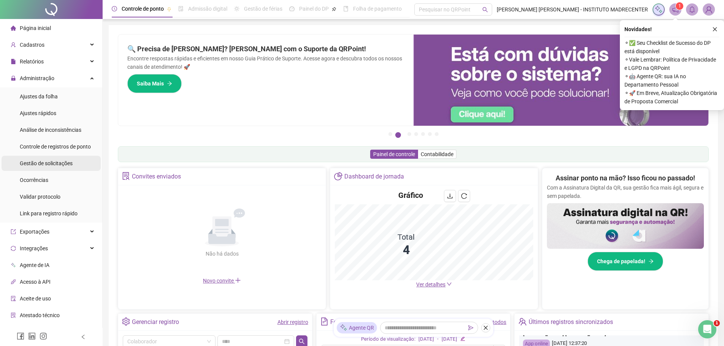 This screenshot has width=724, height=346. Describe the element at coordinates (43, 336) in the screenshot. I see `span: instagram` at that location.